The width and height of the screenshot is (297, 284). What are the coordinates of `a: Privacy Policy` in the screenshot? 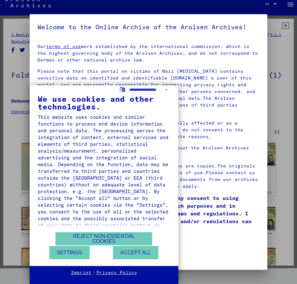 It's located at (117, 273).